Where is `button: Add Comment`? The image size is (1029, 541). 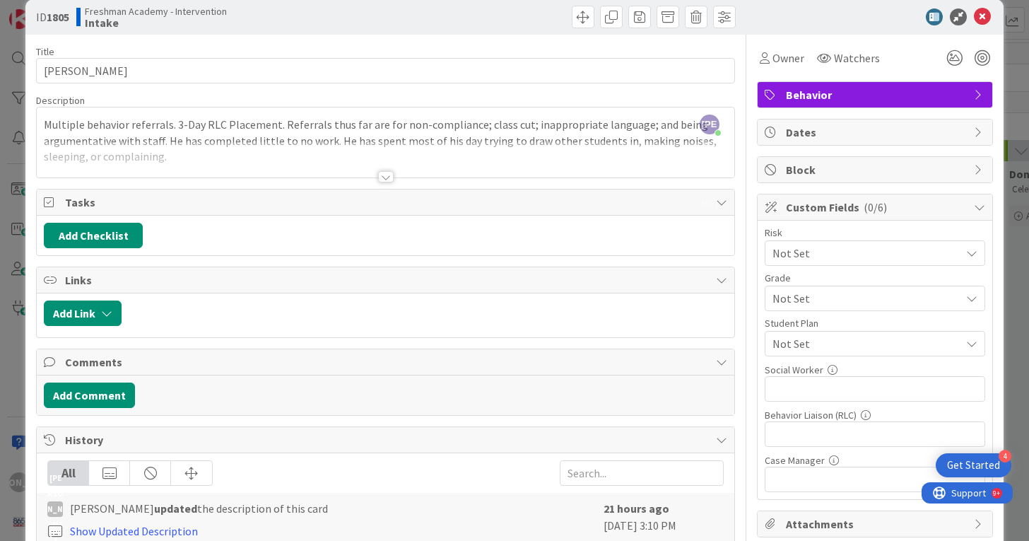 button: Add Comment is located at coordinates (89, 395).